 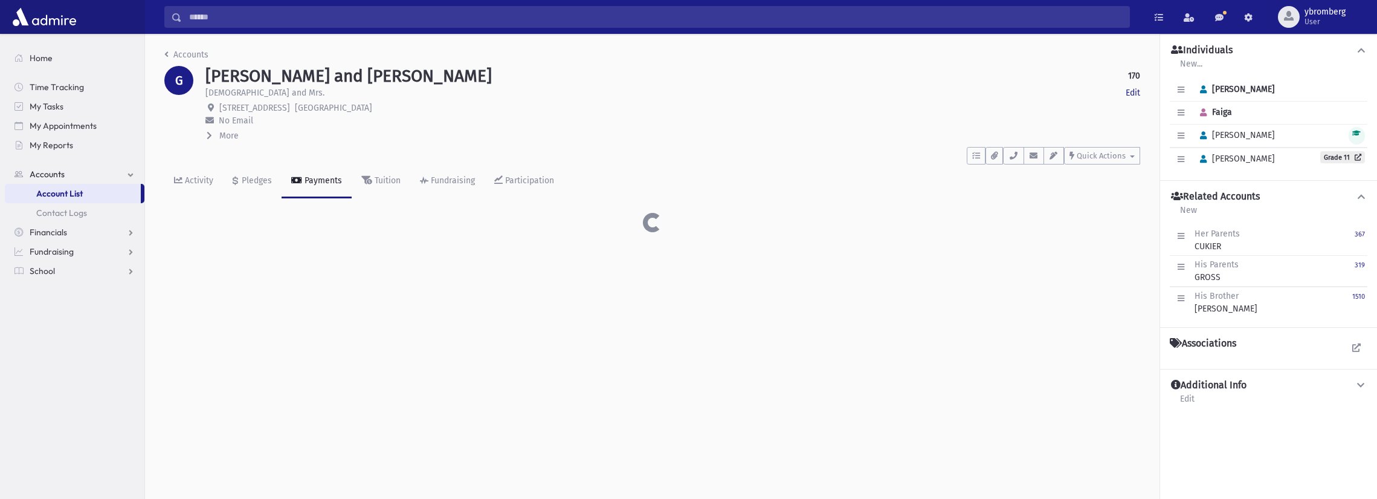 What do you see at coordinates (252, 181) in the screenshot?
I see `a: Pledges` at bounding box center [252, 181].